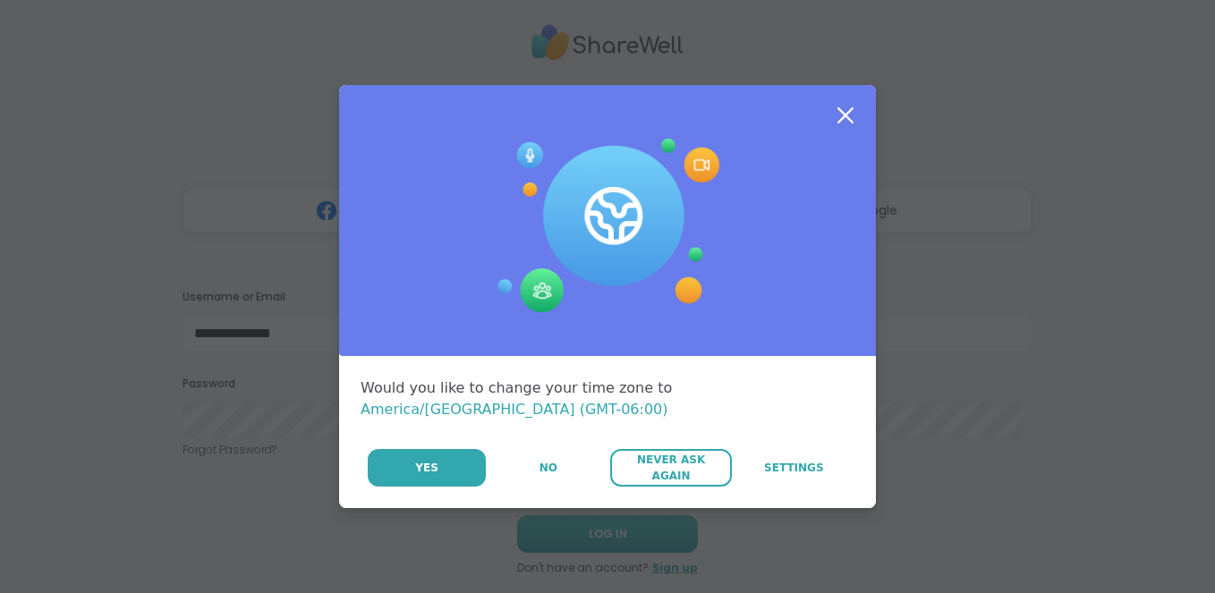 This screenshot has width=1215, height=593. I want to click on div: Would you like to change your time zone to, so click(608, 399).